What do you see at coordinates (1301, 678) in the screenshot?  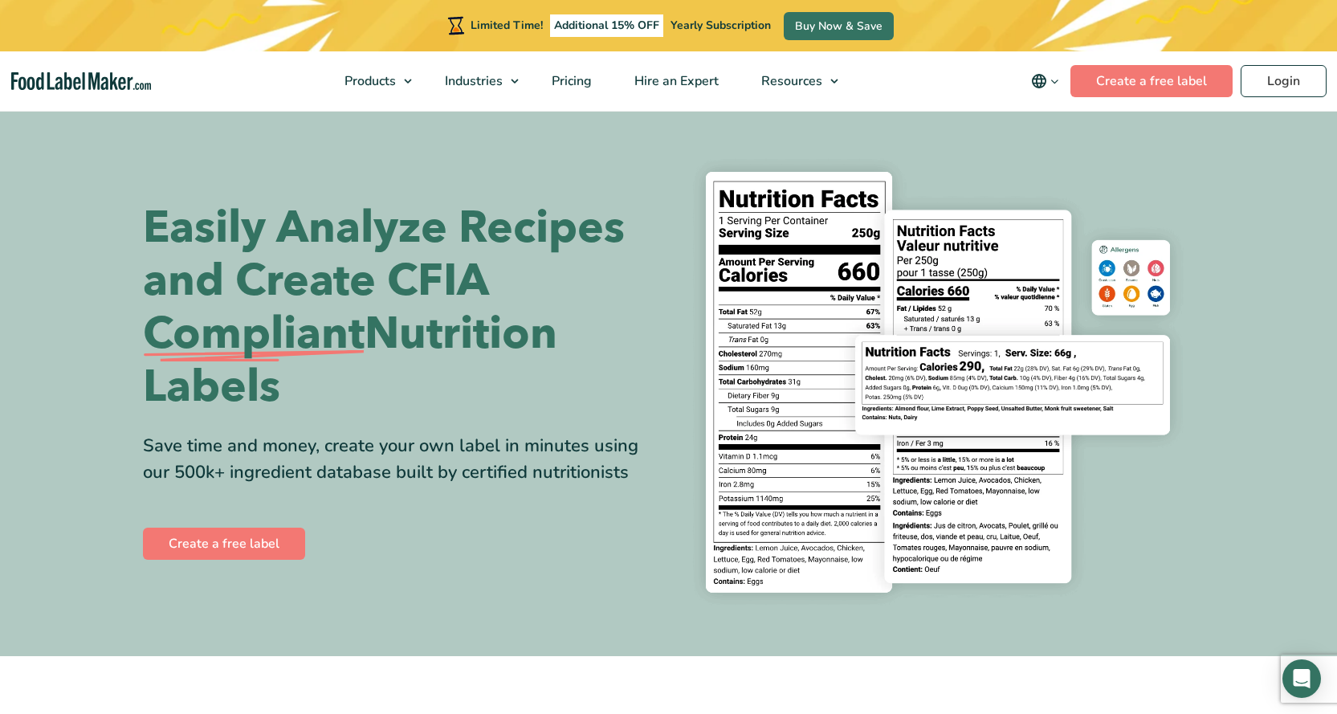 I see `div: Open Intercom Messenger` at bounding box center [1301, 678].